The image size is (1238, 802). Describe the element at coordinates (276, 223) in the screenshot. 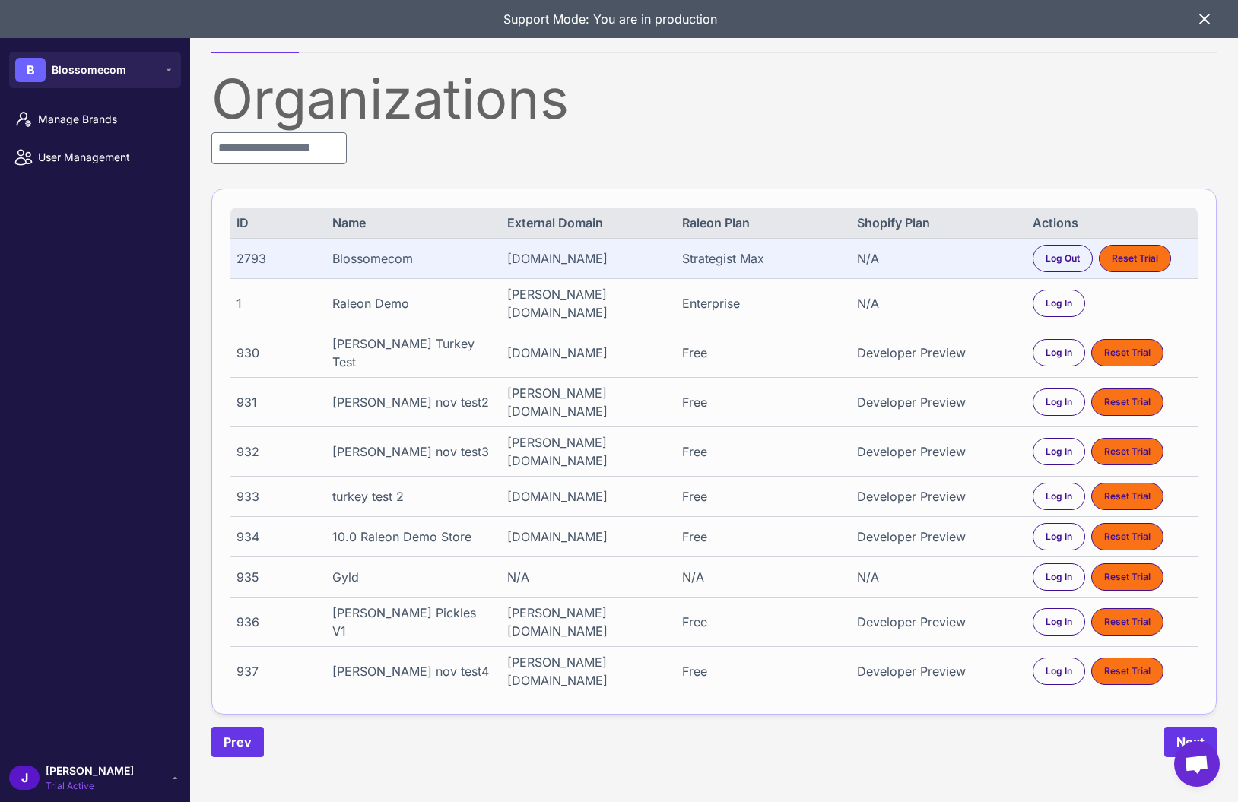

I see `div: ID` at that location.